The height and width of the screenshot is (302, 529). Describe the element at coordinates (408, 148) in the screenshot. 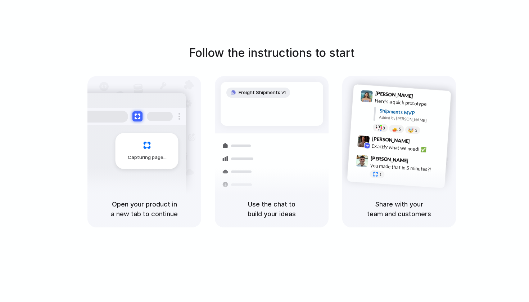

I see `div: Exactly what we need! ✅` at that location.